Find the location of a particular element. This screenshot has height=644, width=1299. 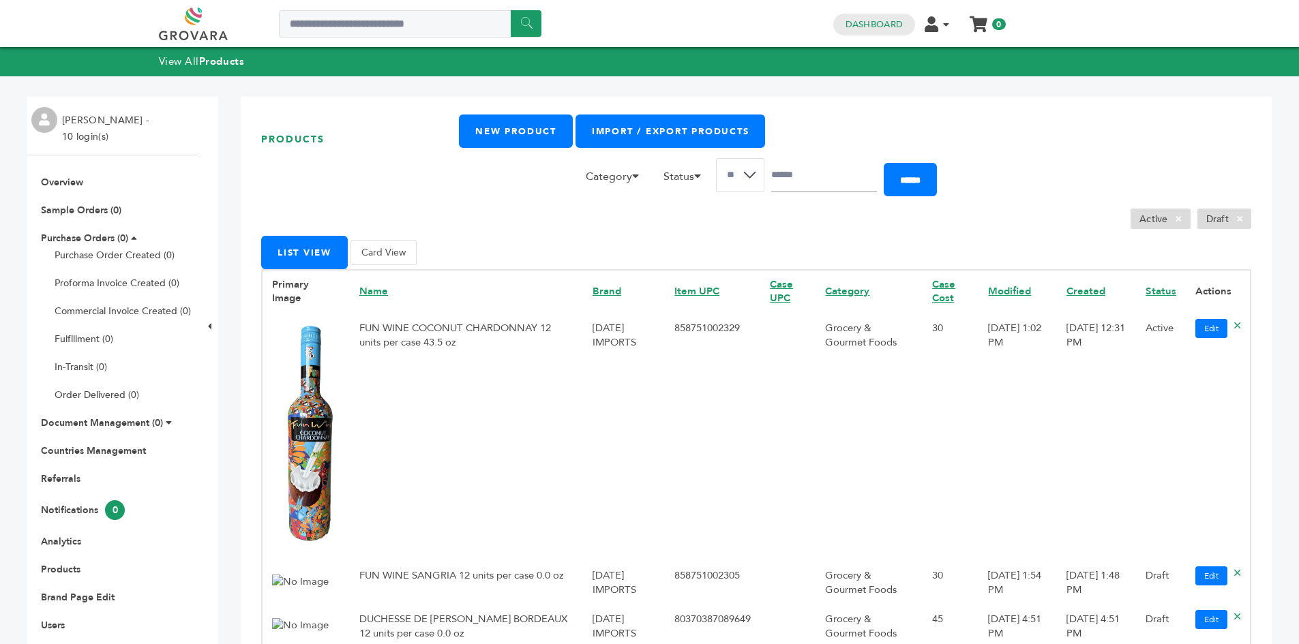

a: Order Delivered (0) is located at coordinates (97, 395).